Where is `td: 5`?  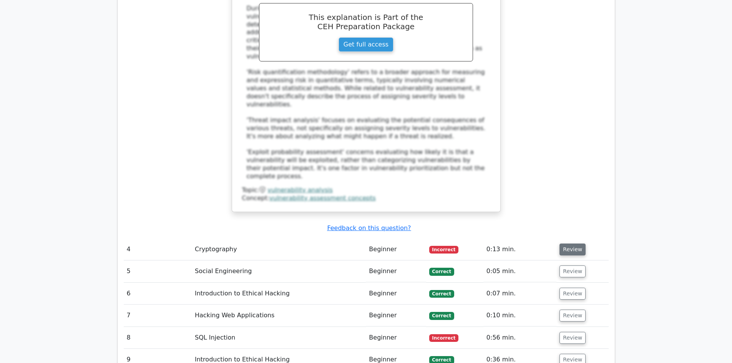 td: 5 is located at coordinates (158, 271).